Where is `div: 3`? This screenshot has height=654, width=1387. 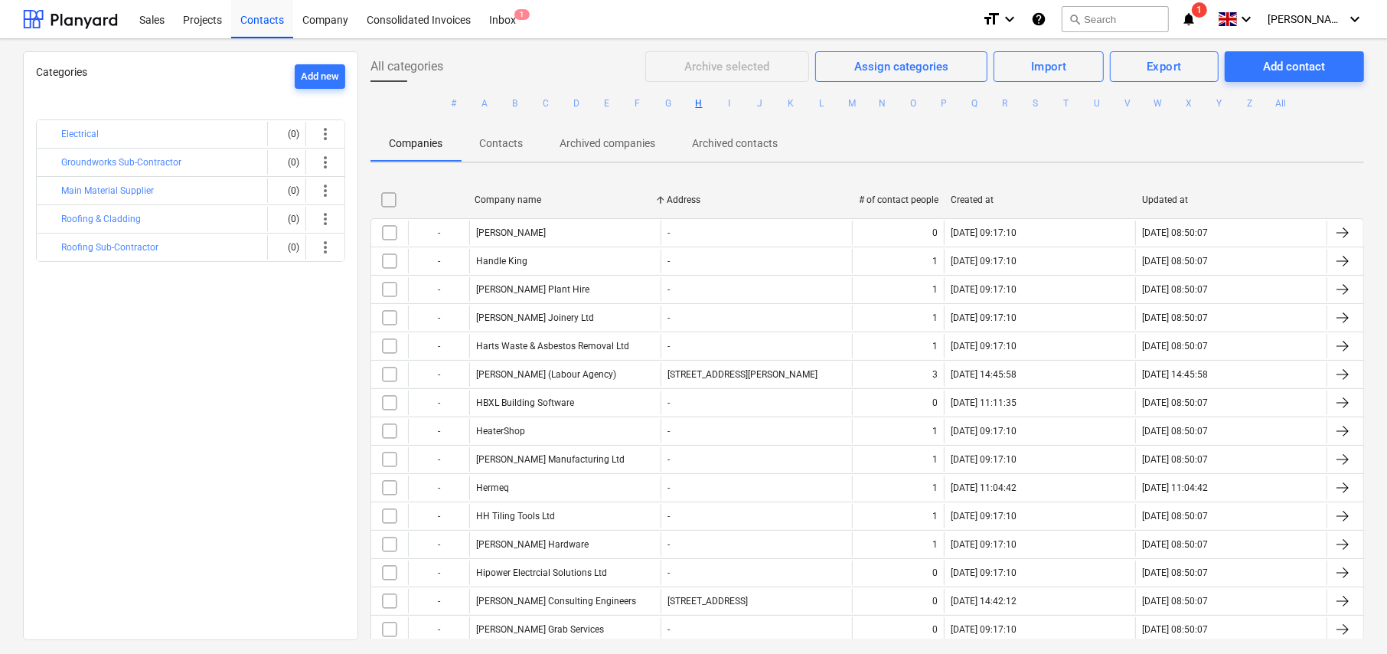 div: 3 is located at coordinates (935, 374).